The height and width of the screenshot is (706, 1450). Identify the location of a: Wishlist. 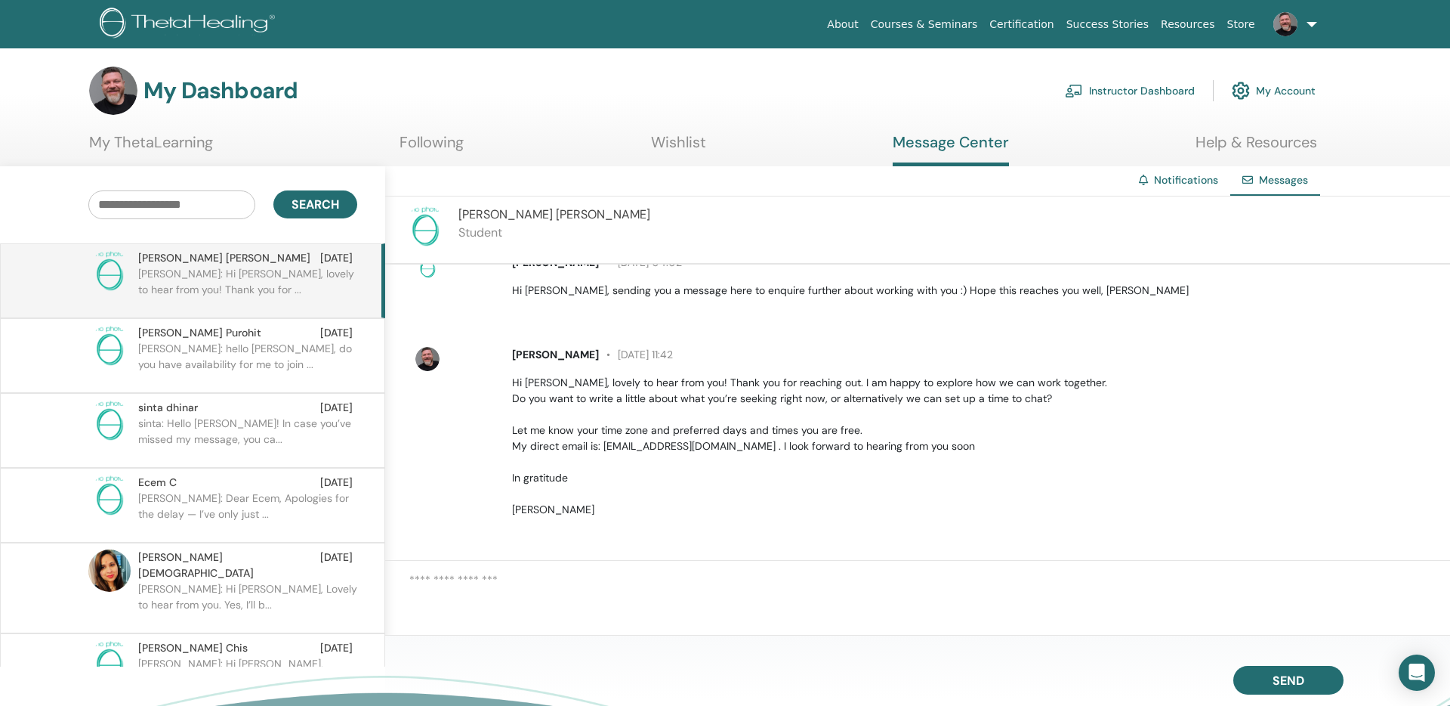
(678, 147).